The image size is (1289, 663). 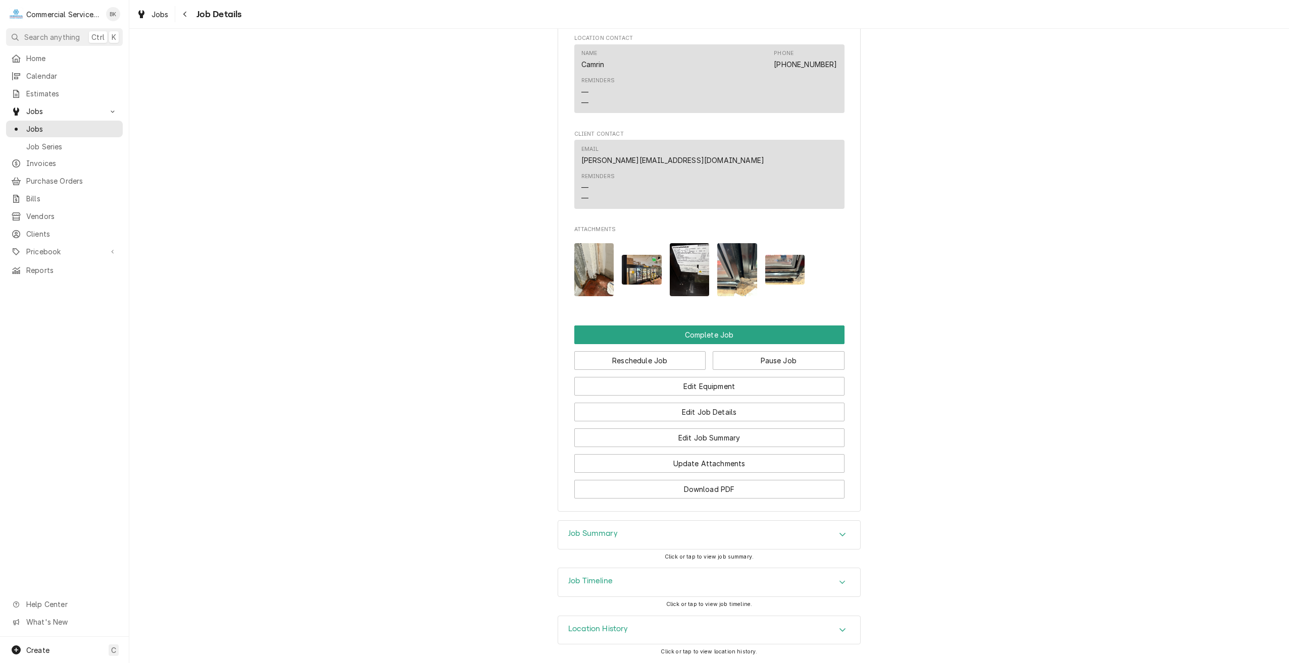 I want to click on h3: Job Summary, so click(x=593, y=534).